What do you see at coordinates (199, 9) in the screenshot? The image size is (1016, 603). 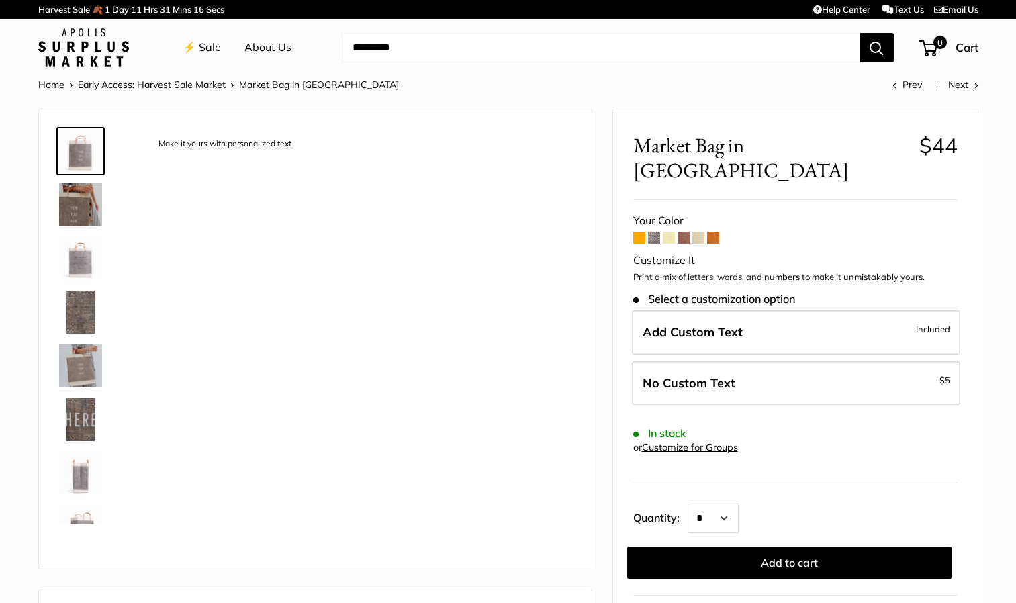 I see `span: 16` at bounding box center [199, 9].